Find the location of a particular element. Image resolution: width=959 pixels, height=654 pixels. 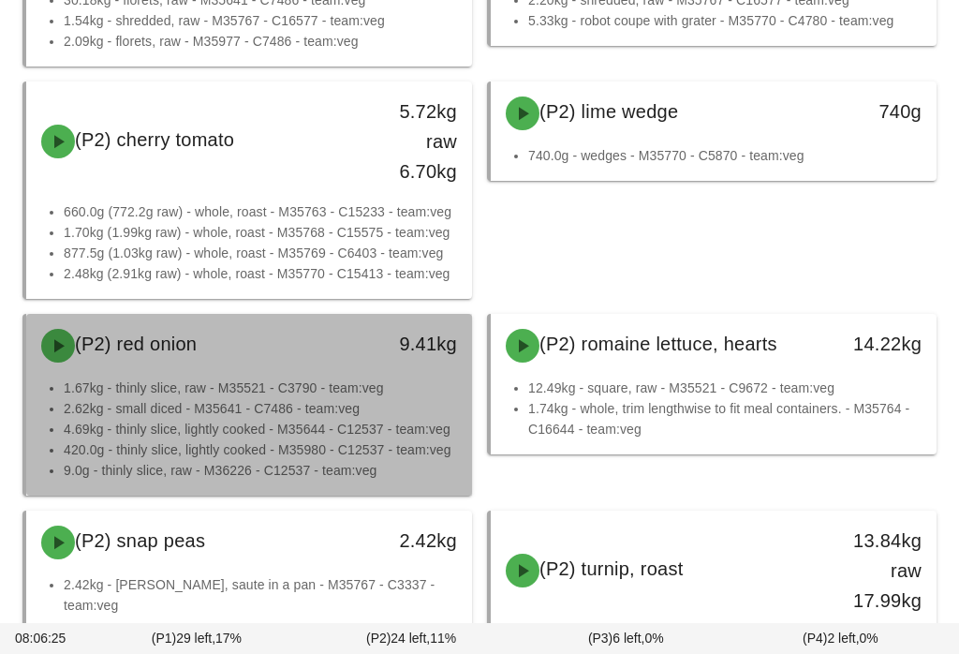

li: 2.62kg - small diced - M35641 - C7486 - team:veg is located at coordinates (260, 409).